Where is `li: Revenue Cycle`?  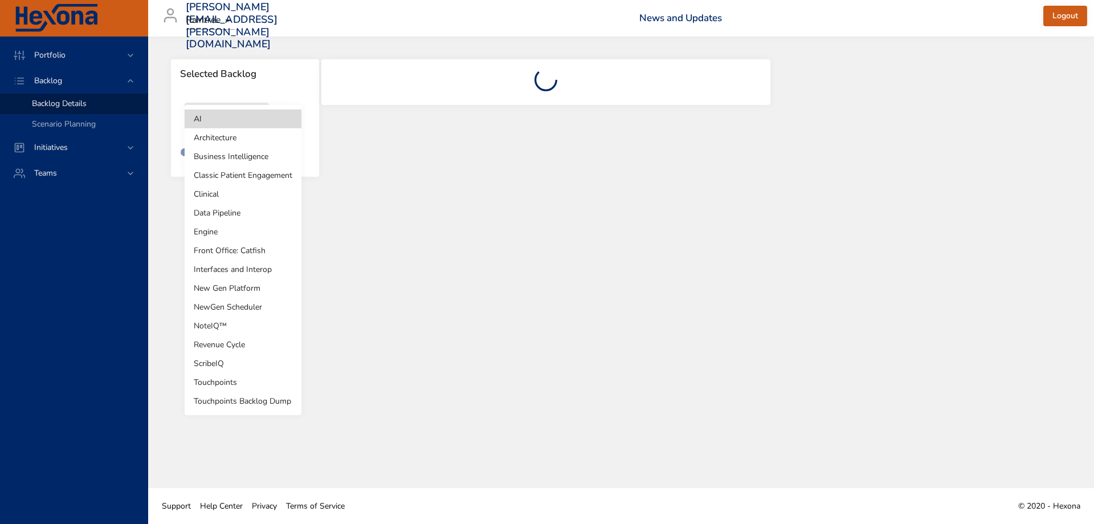 li: Revenue Cycle is located at coordinates (243, 344).